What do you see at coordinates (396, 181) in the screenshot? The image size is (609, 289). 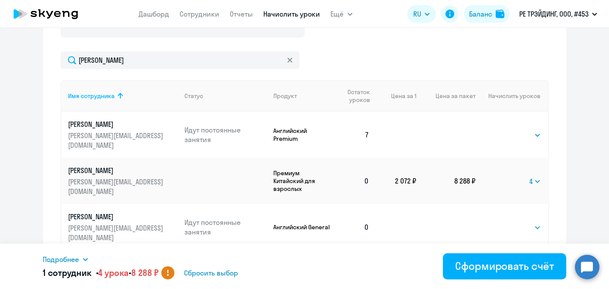 I see `td: 2 072 ₽` at bounding box center [396, 181].